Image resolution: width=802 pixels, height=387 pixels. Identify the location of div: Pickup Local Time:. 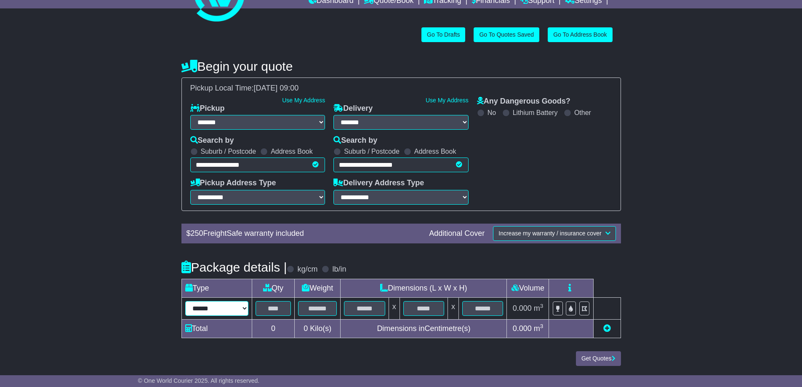
(401, 88).